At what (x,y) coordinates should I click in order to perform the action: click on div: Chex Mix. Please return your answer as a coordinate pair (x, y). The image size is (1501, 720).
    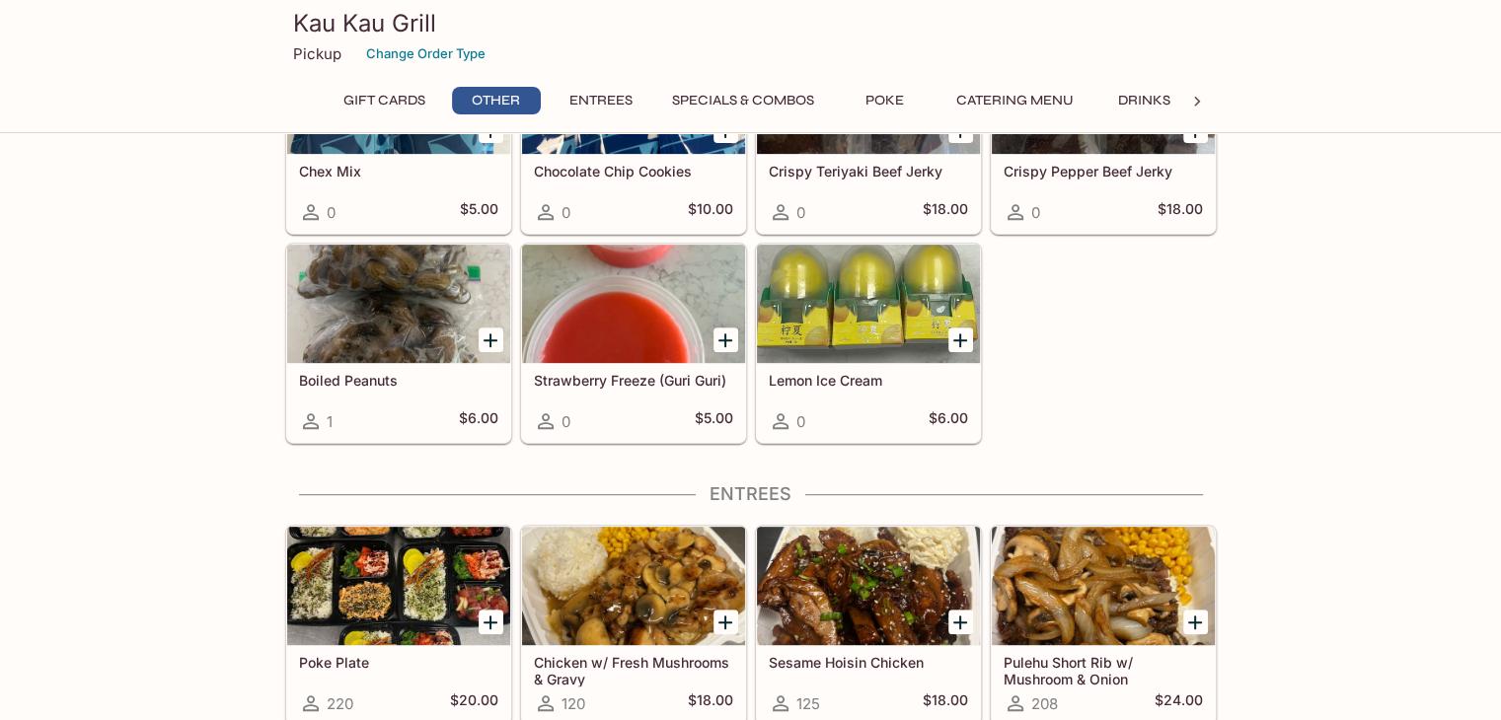
    Looking at the image, I should click on (399, 95).